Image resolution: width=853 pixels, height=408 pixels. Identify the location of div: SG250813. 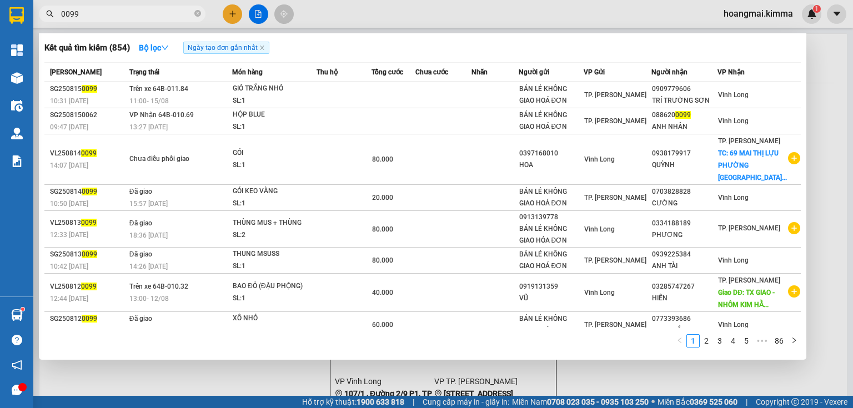
(88, 254).